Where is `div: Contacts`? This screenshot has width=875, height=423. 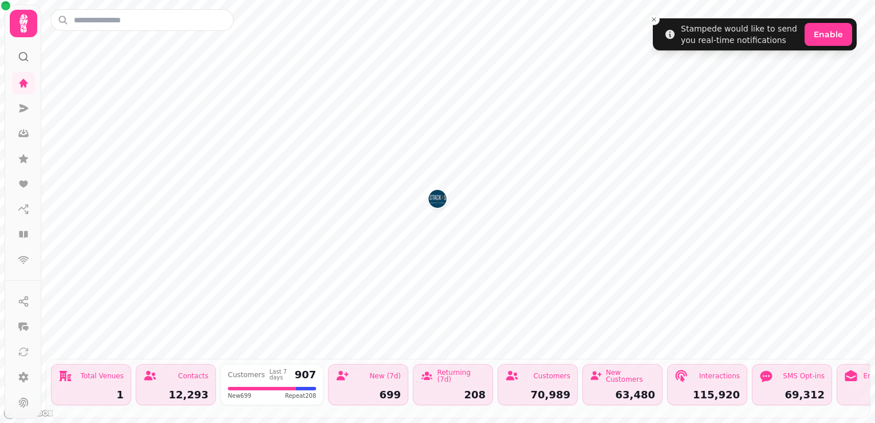
div: Contacts is located at coordinates (193, 376).